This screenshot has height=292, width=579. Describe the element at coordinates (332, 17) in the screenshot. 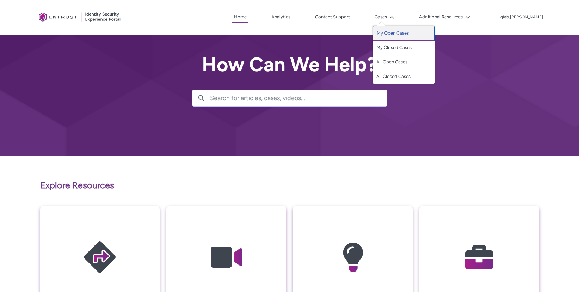

I see `a: Contact Support` at that location.